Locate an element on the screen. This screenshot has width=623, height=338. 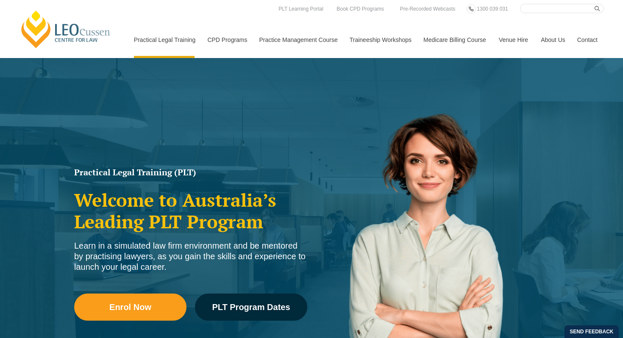
h1: Practical Legal Training (PLT) is located at coordinates (191, 172).